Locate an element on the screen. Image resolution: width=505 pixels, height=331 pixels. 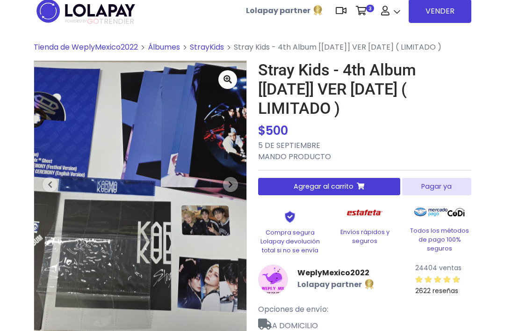
a: 2622 reseñas is located at coordinates (444, 285).